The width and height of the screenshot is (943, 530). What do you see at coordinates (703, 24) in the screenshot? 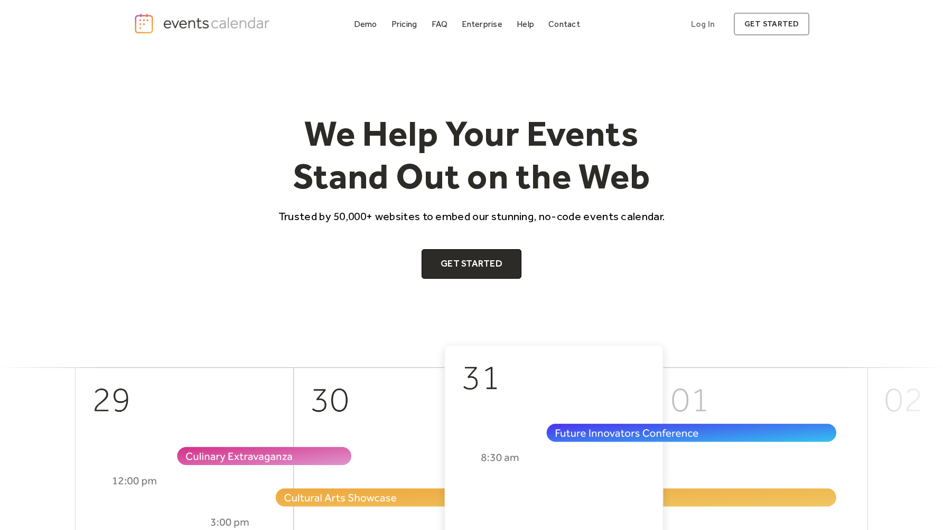
I see `a: Log In` at bounding box center [703, 24].